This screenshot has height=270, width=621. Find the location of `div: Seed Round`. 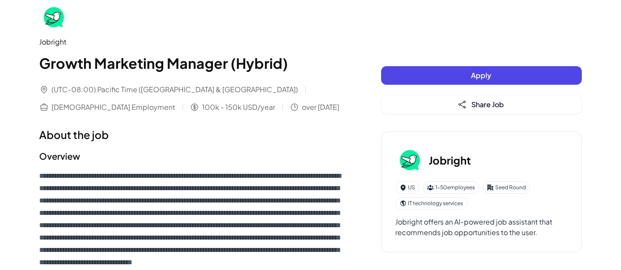

div: Seed Round is located at coordinates (507, 187).